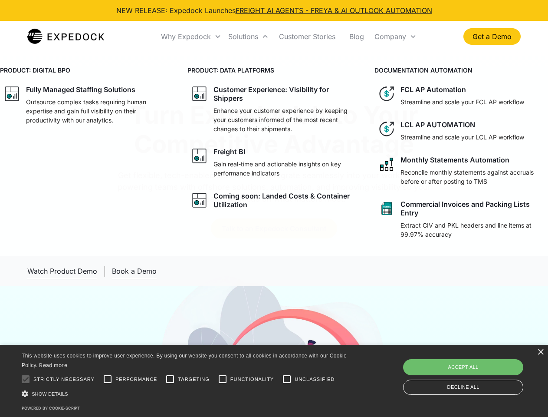 The width and height of the screenshot is (548, 417). Describe the element at coordinates (274, 162) in the screenshot. I see `a: graph iconFreight BIGain real-time and actionable insights on key performance indicators` at that location.